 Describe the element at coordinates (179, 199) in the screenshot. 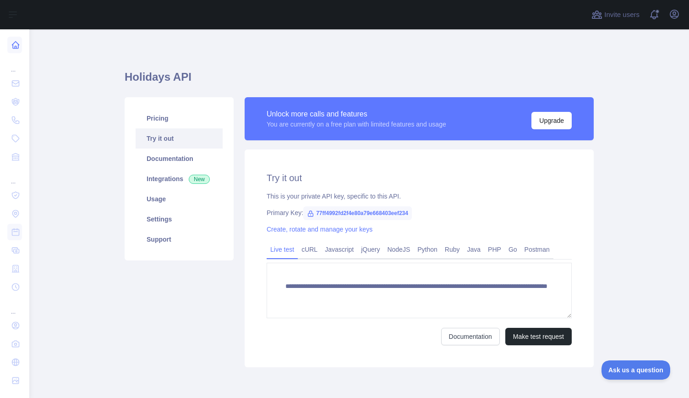

I see `a: Usage` at that location.